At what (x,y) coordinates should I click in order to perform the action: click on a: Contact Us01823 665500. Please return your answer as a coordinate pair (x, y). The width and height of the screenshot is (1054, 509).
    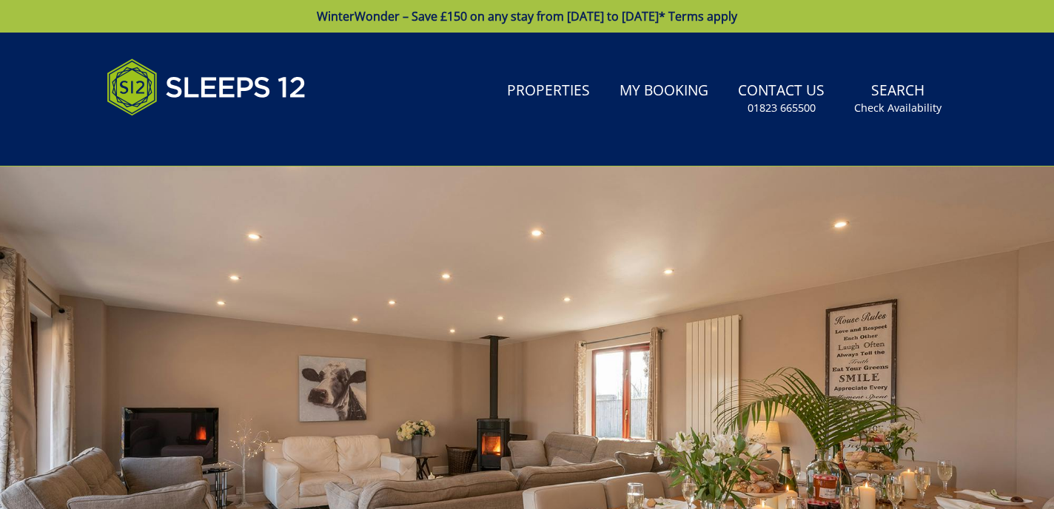
    Looking at the image, I should click on (781, 98).